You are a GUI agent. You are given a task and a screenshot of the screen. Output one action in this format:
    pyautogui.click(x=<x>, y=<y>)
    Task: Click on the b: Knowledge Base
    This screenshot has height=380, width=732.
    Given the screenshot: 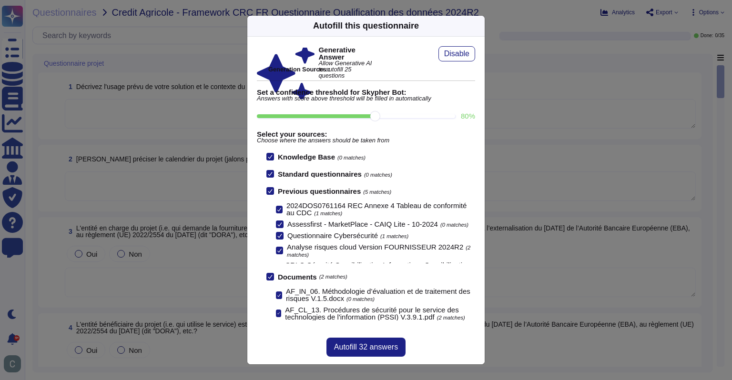 What is the action you would take?
    pyautogui.click(x=306, y=157)
    